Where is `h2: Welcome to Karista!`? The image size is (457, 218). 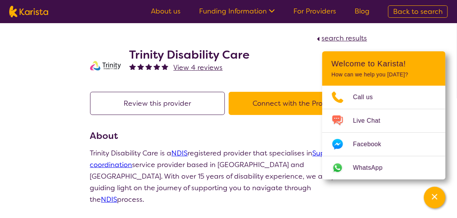
h2: Welcome to Karista! is located at coordinates (384, 64).